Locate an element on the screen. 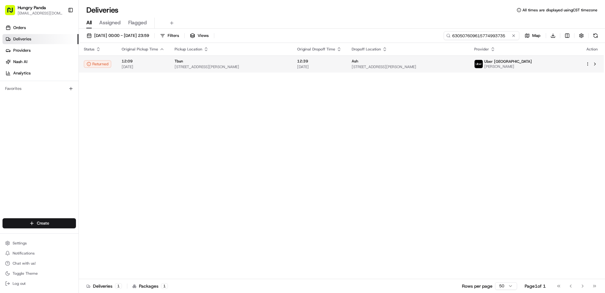 The image size is (605, 293). span: Assigned is located at coordinates (110, 23).